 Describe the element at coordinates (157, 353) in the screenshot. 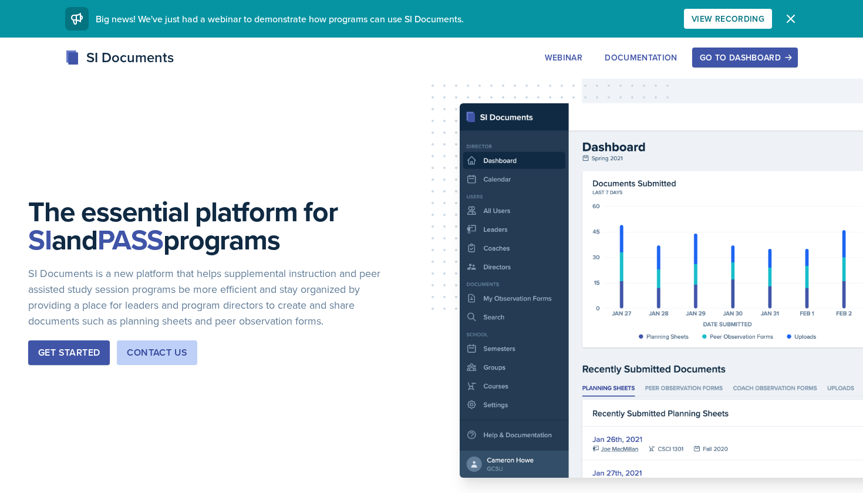

I see `button: Contact Us` at that location.